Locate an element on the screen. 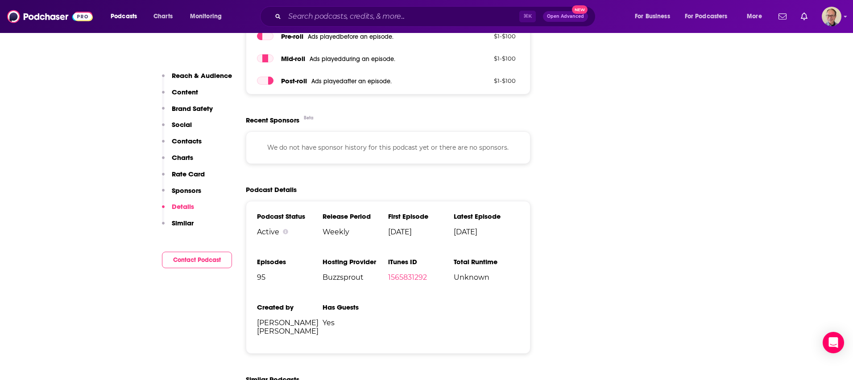  p: Brand Safety is located at coordinates (192, 108).